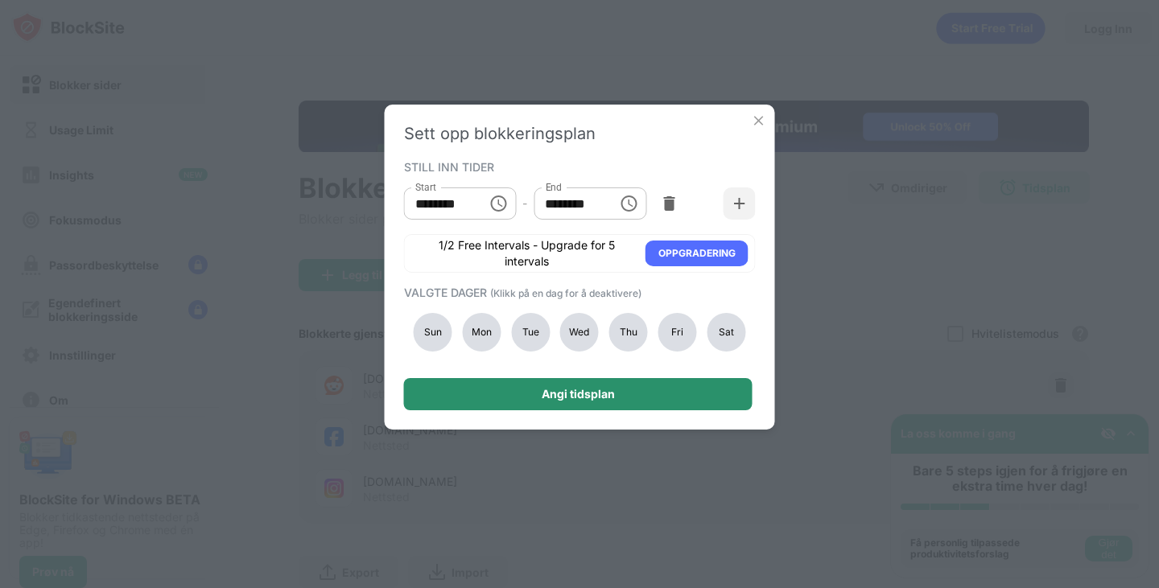  I want to click on button: Choose time, selected time is 1:00 PM, so click(629, 204).